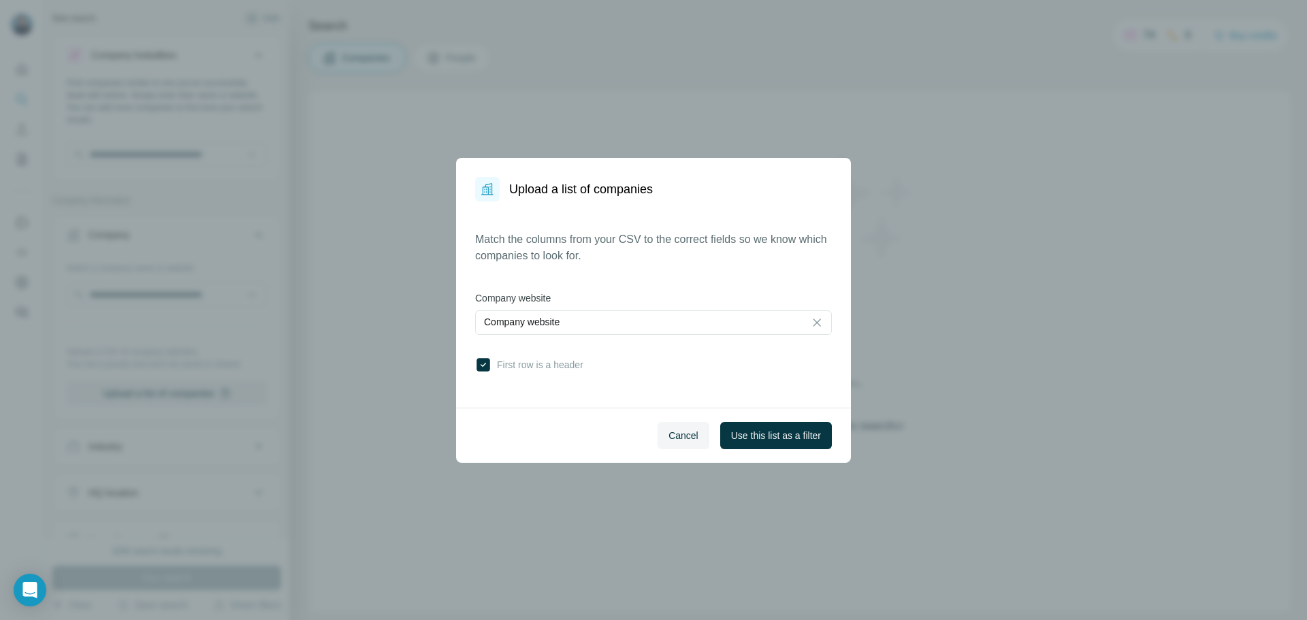 Image resolution: width=1307 pixels, height=620 pixels. What do you see at coordinates (30, 590) in the screenshot?
I see `div: Open Intercom Messenger` at bounding box center [30, 590].